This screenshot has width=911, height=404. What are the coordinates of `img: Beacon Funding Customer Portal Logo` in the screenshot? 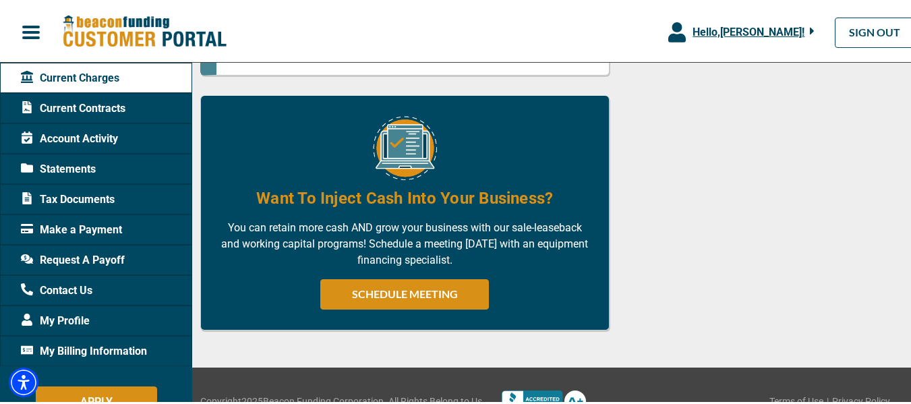 It's located at (144, 30).